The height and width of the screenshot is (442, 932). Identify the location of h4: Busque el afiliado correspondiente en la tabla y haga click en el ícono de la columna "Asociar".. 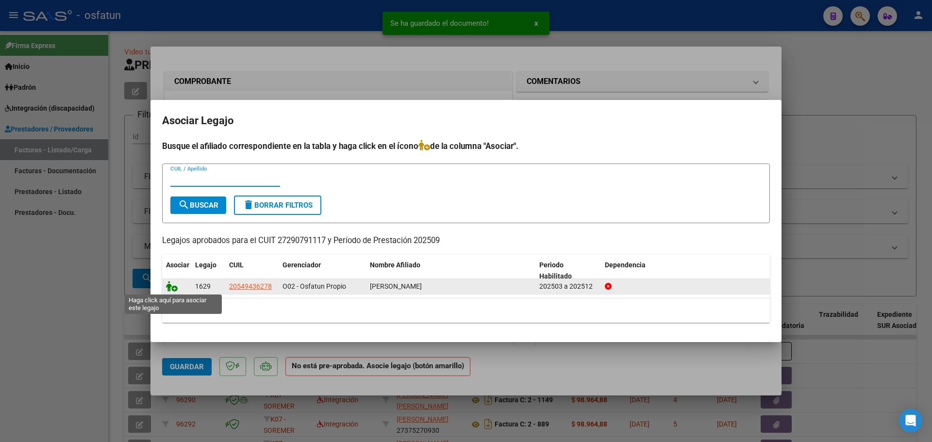
(466, 146).